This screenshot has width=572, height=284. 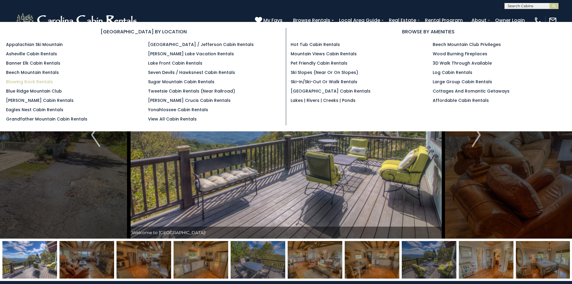 I want to click on a: Affordable Cabin Rentals, so click(x=461, y=100).